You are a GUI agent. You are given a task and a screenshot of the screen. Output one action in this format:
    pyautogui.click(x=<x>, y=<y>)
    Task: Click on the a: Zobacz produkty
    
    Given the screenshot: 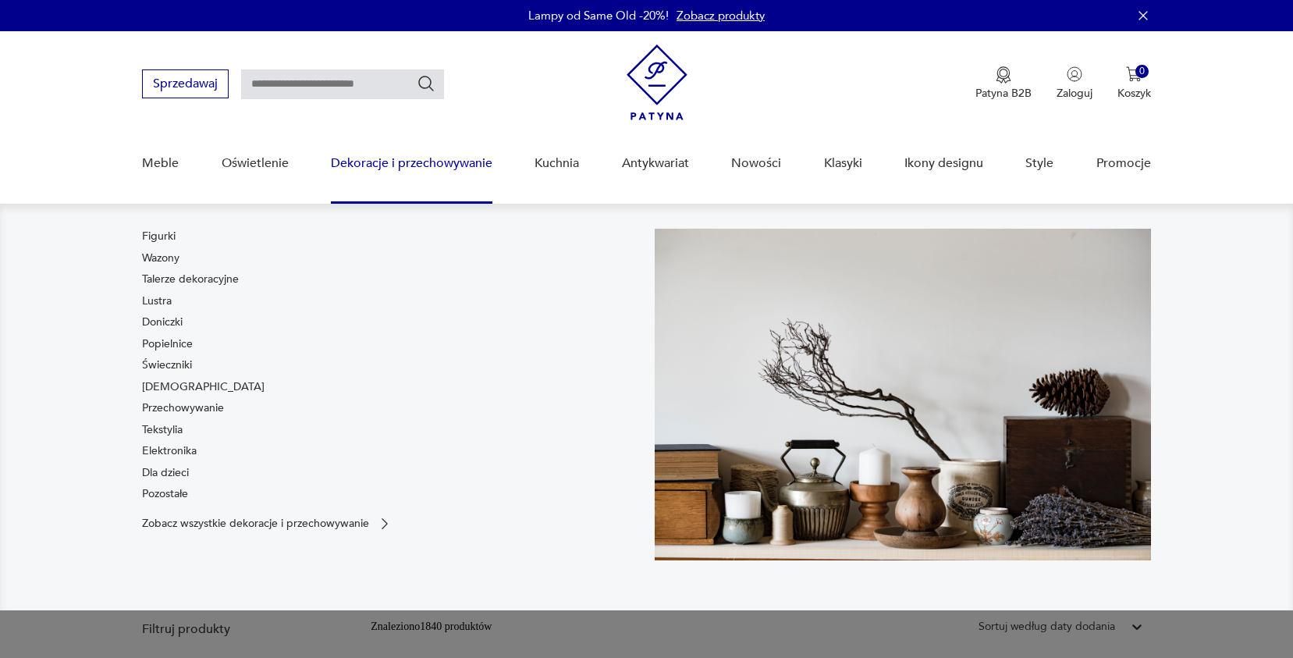 What is the action you would take?
    pyautogui.click(x=720, y=16)
    